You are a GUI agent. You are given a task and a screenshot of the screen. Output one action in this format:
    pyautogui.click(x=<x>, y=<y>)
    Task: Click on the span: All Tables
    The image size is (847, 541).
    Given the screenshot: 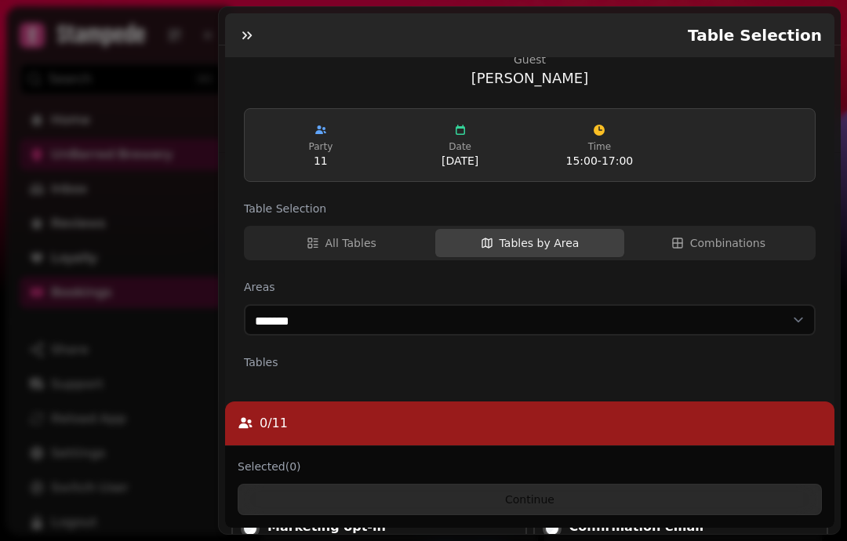 What is the action you would take?
    pyautogui.click(x=351, y=243)
    